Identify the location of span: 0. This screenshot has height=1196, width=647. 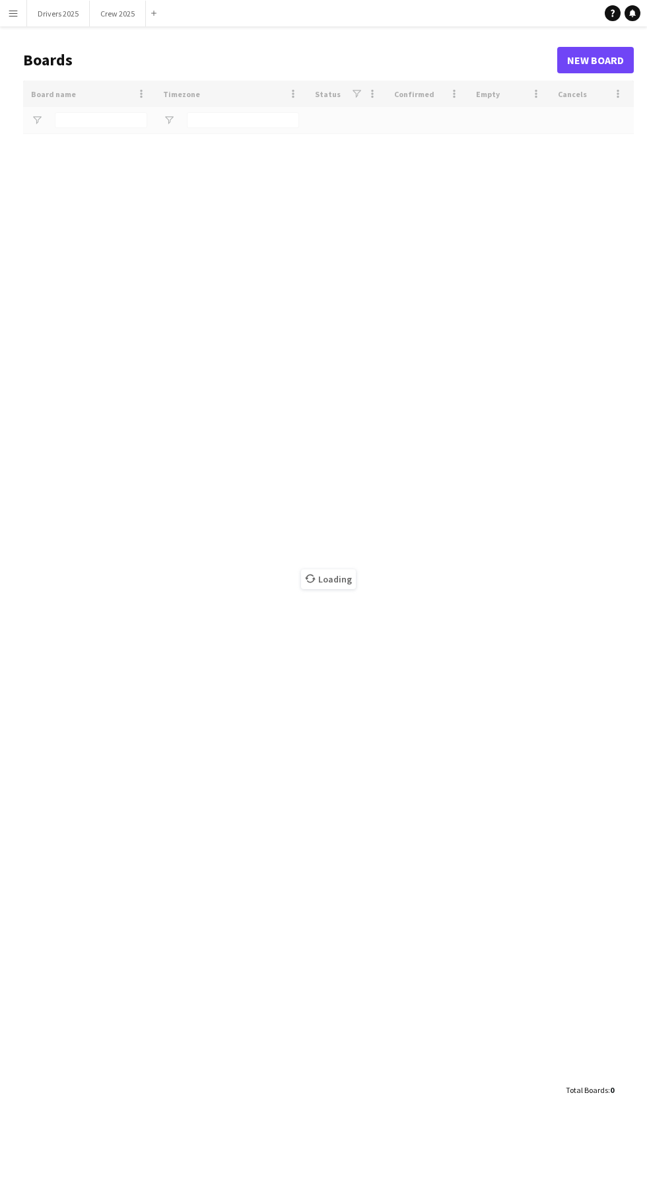
(612, 1089).